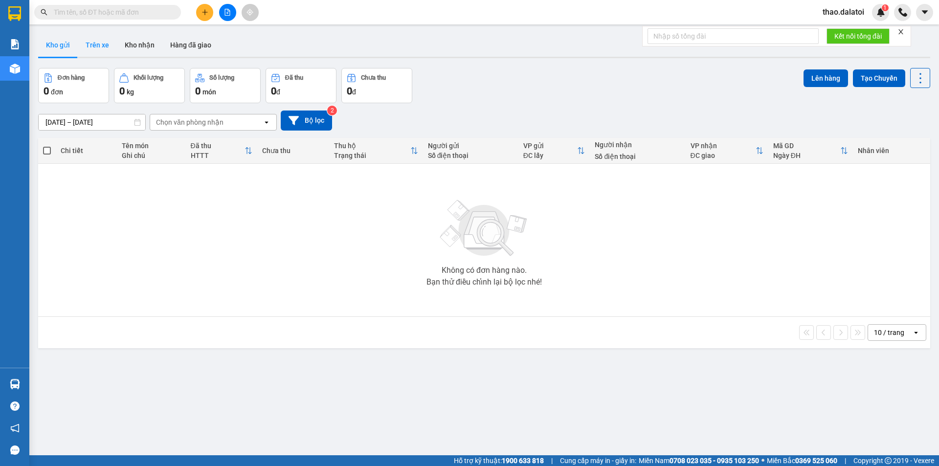  What do you see at coordinates (377, 86) in the screenshot?
I see `button: Chưa thu0đ` at bounding box center [377, 86].